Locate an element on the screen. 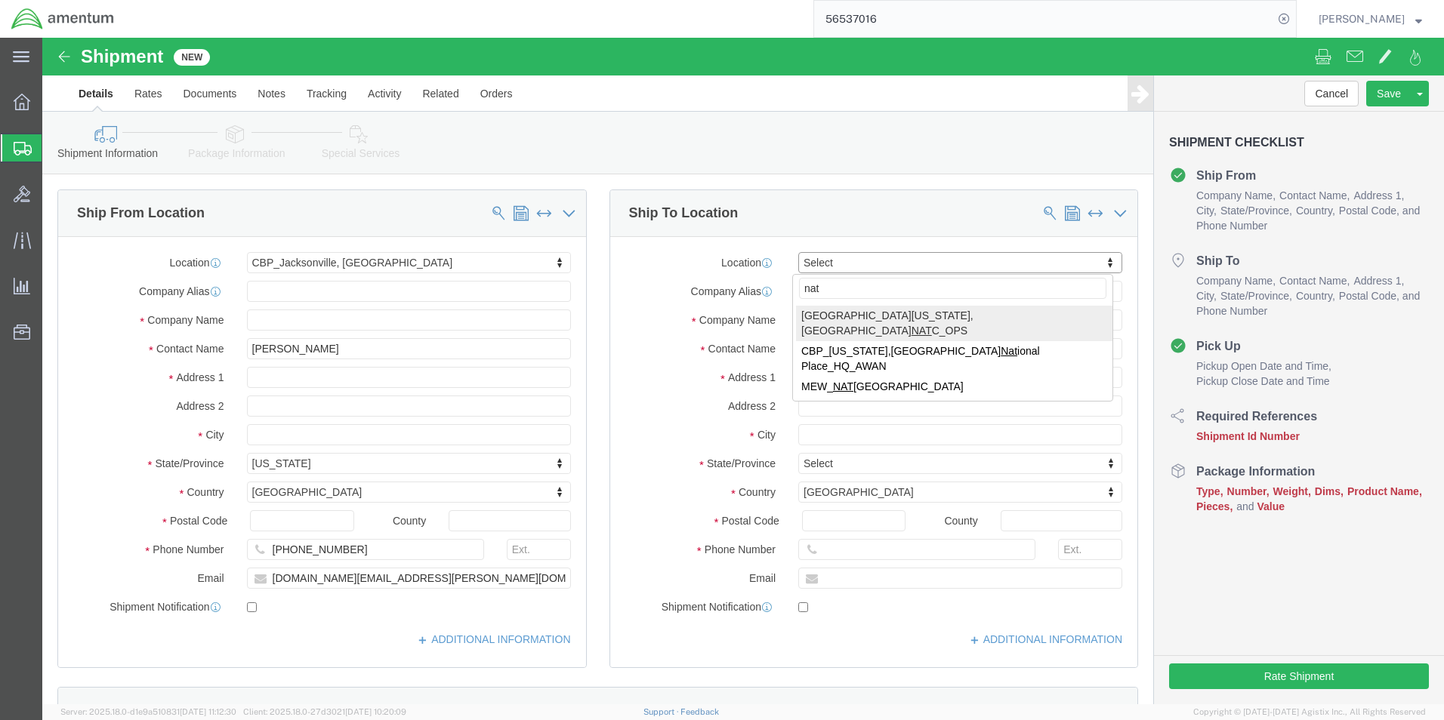 The height and width of the screenshot is (720, 1444). img: logo is located at coordinates (63, 19).